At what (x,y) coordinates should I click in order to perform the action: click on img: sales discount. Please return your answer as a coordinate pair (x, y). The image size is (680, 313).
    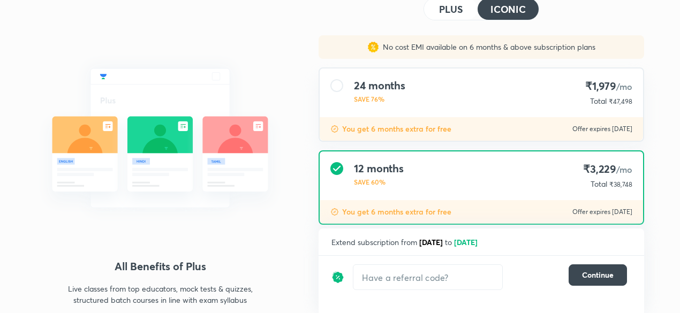
    Looking at the image, I should click on (373, 47).